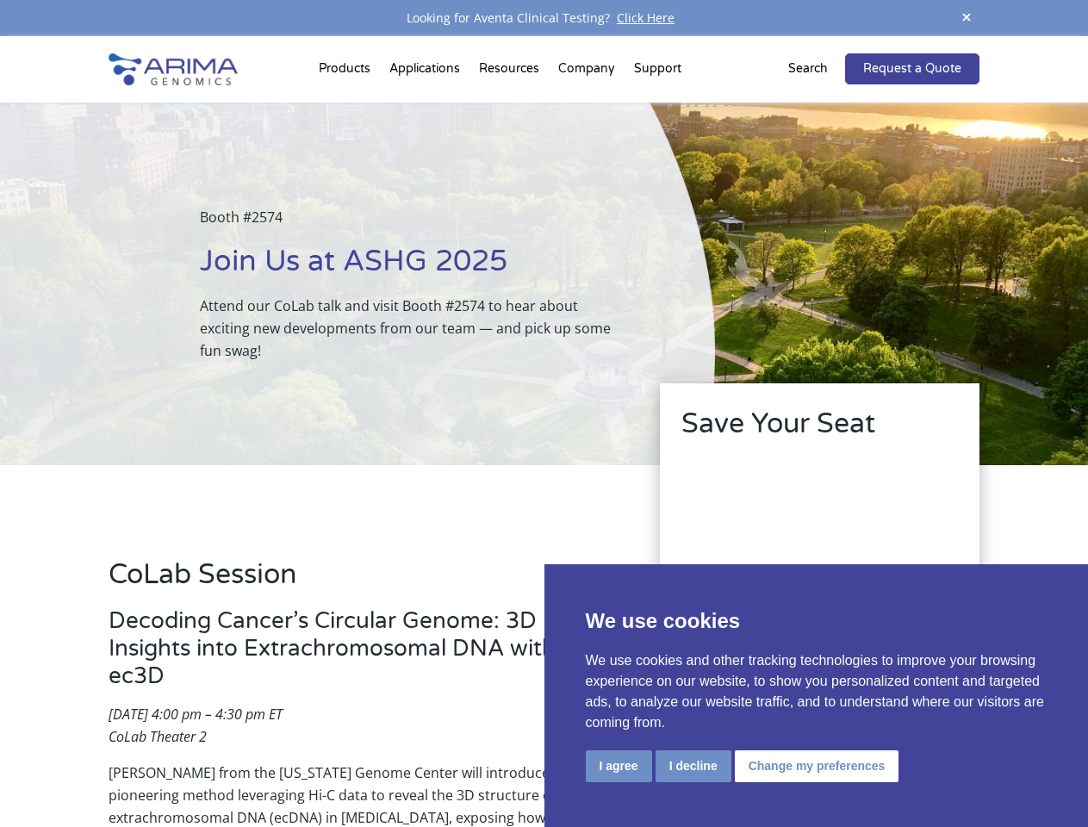 The width and height of the screenshot is (1088, 827). I want to click on p: We use cookies and other tracking technologies to improve your browsing experience on our website..., so click(817, 692).